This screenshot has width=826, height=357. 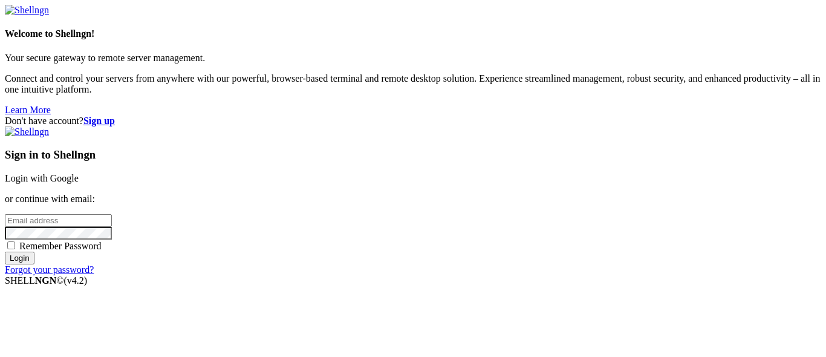 What do you see at coordinates (76, 280) in the screenshot?
I see `span: 4.2.0` at bounding box center [76, 280].